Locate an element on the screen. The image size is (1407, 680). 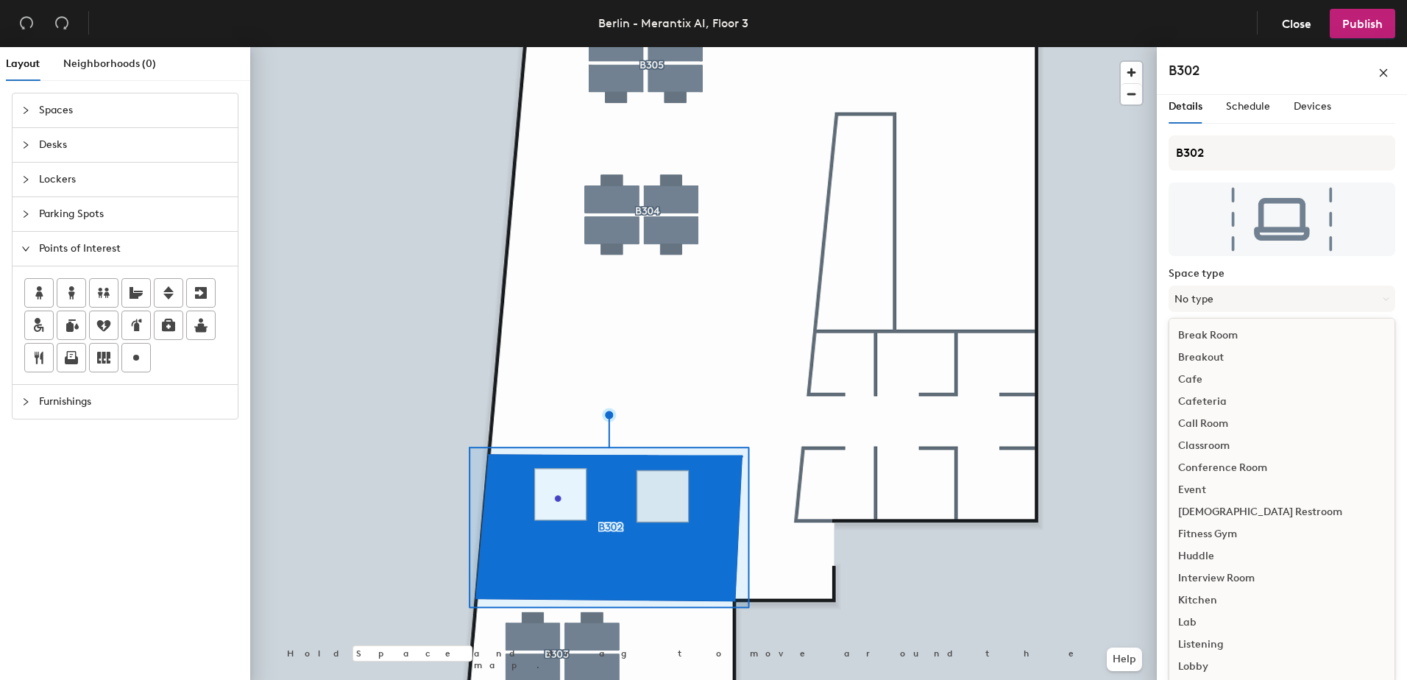
div: Conference Room is located at coordinates (1282, 468).